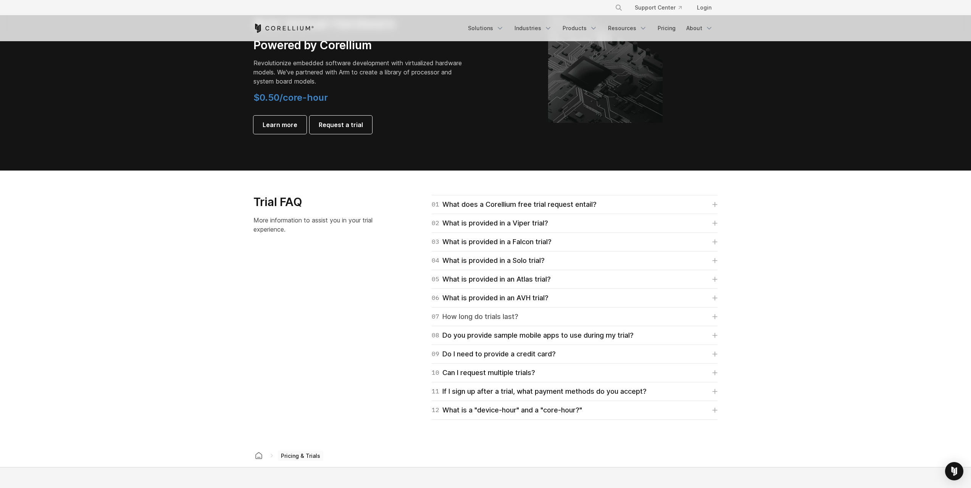 The width and height of the screenshot is (971, 488). What do you see at coordinates (360, 72) in the screenshot?
I see `p: Revolutionize embedded software development with virtualized hardware models. We've partnered wit...` at bounding box center [360, 72].